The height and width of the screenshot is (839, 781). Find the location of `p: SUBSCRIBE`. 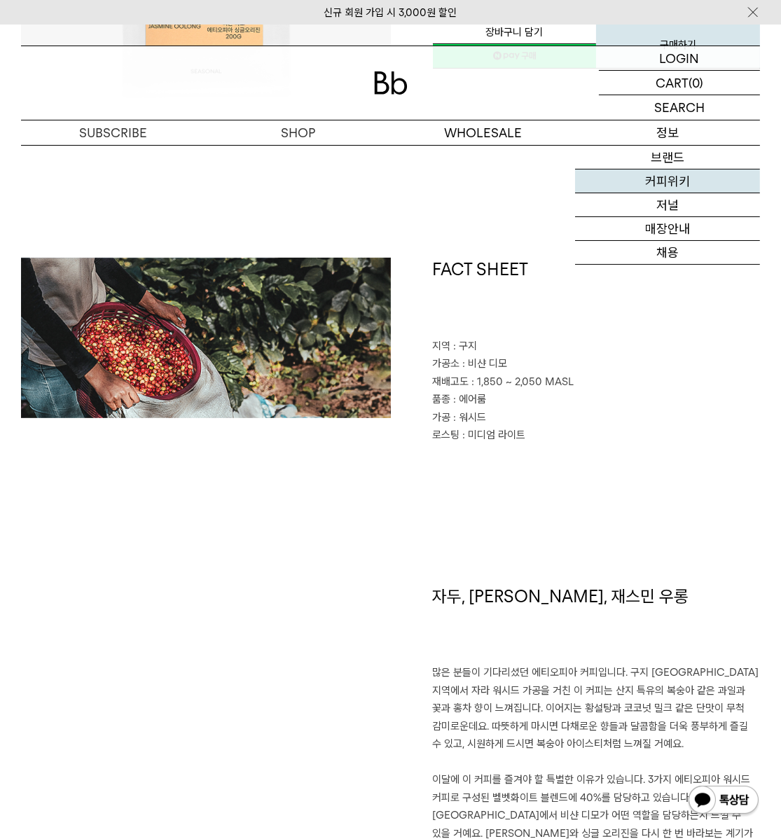

p: SUBSCRIBE is located at coordinates (113, 132).